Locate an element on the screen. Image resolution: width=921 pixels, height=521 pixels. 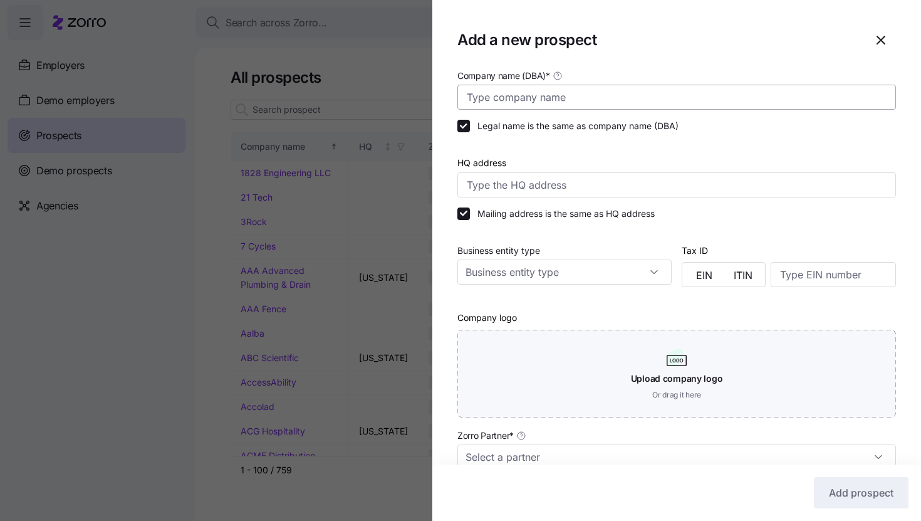
label: Company logo is located at coordinates (487, 318).